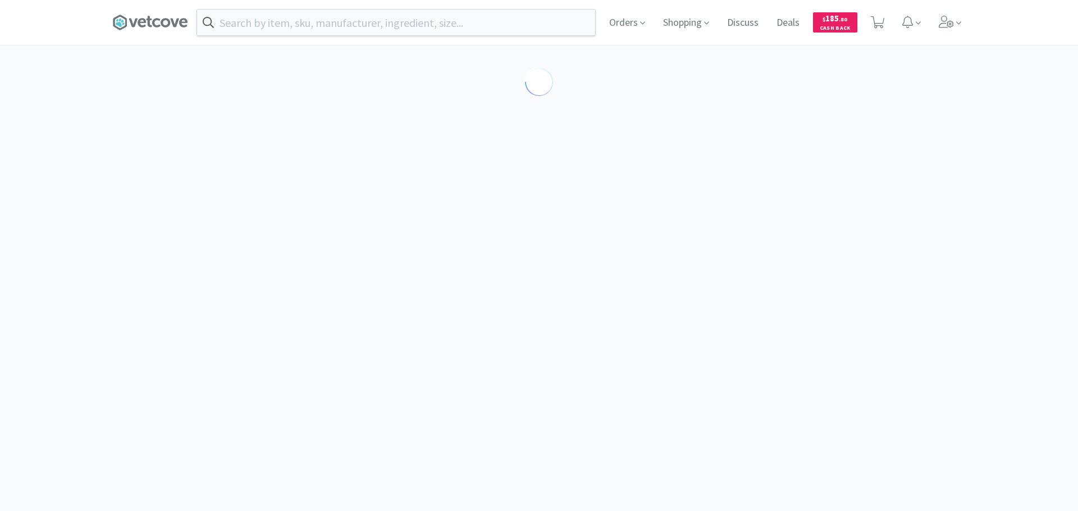  What do you see at coordinates (835, 18) in the screenshot?
I see `span: 185` at bounding box center [835, 18].